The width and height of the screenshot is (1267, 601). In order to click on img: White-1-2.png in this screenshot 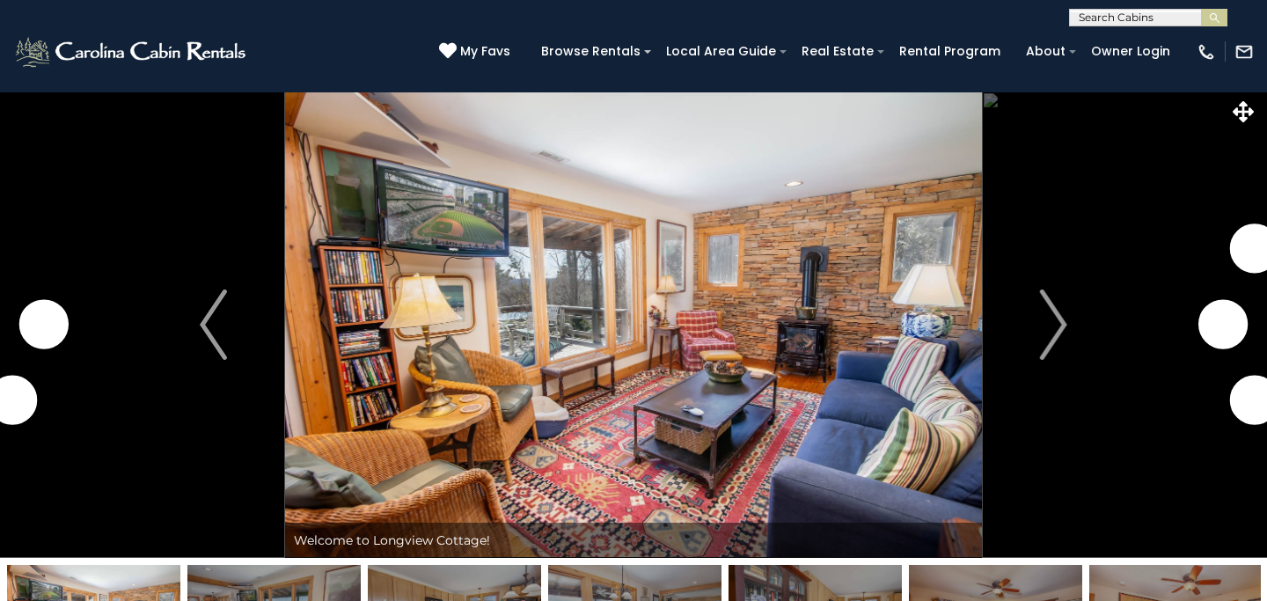, I will do `click(132, 52)`.